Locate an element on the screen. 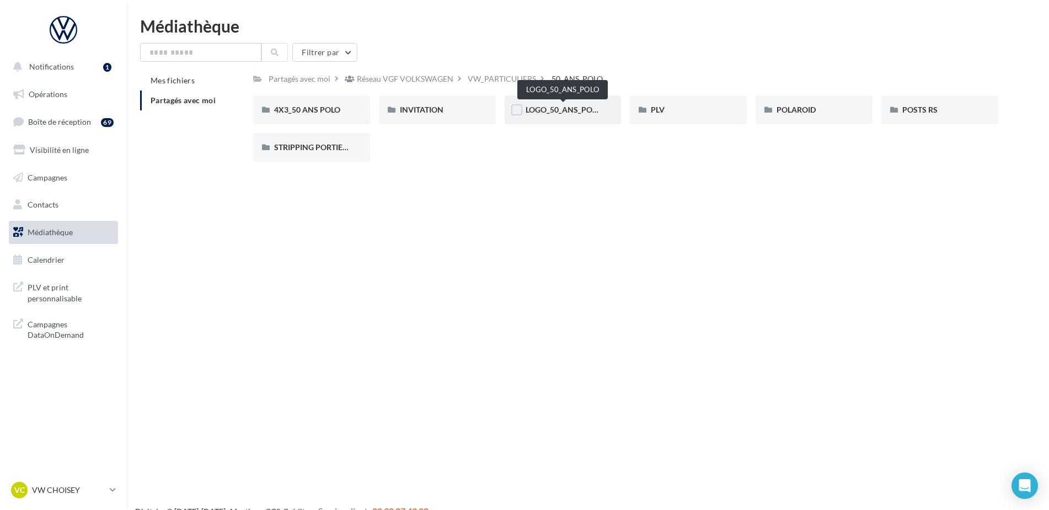  span: POSTS RS is located at coordinates (920, 109).